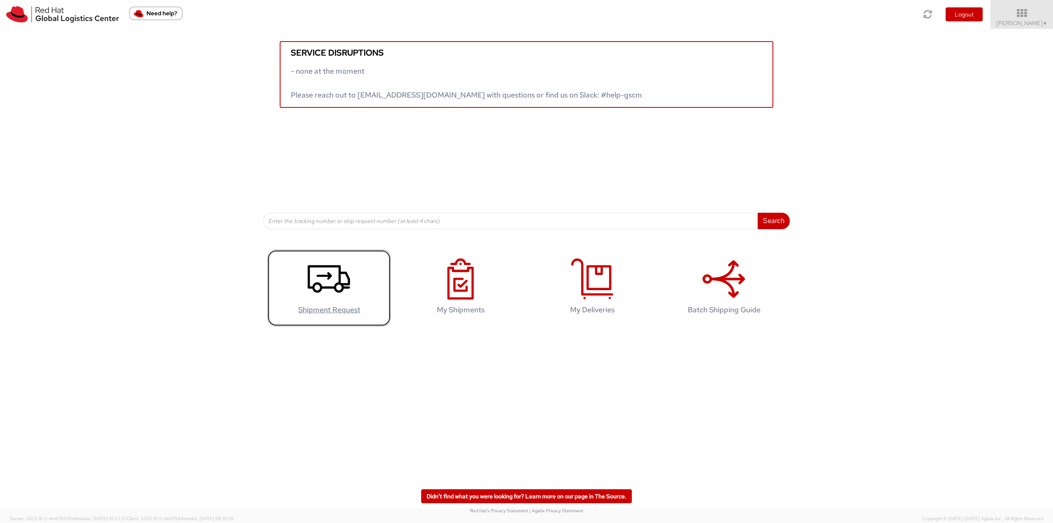  I want to click on button: Need help?, so click(156, 13).